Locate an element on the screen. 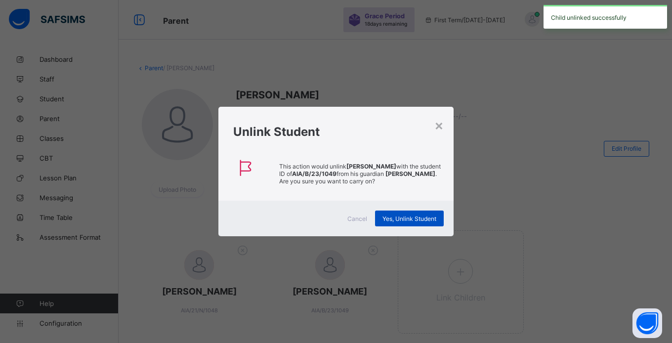  span: Cancel is located at coordinates (357, 218).